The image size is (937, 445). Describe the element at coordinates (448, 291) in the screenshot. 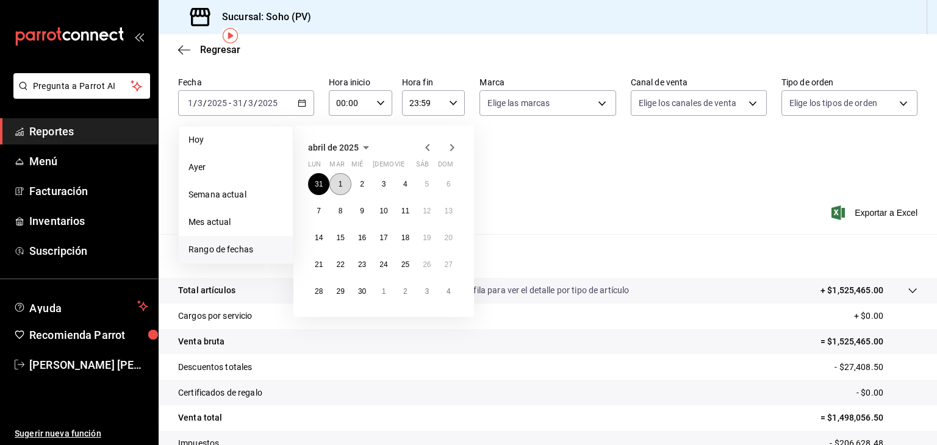

I see `abbr: 4 de mayo de 2025` at that location.